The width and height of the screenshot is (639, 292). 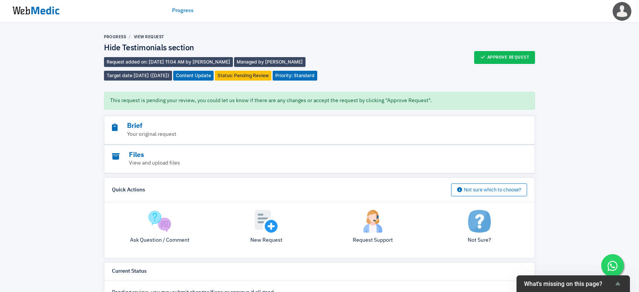 What do you see at coordinates (489, 190) in the screenshot?
I see `button: Not sure which to choose?` at bounding box center [489, 190].